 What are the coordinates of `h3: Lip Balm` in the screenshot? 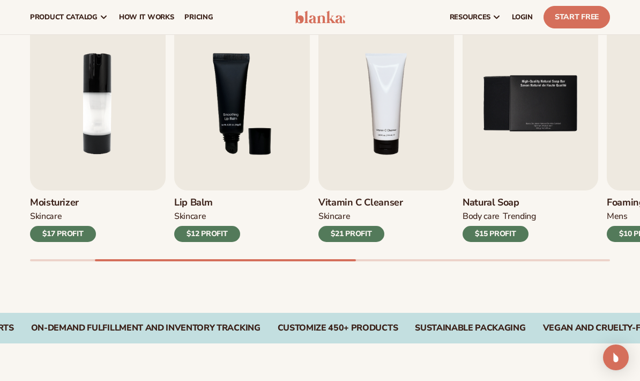 It's located at (207, 203).